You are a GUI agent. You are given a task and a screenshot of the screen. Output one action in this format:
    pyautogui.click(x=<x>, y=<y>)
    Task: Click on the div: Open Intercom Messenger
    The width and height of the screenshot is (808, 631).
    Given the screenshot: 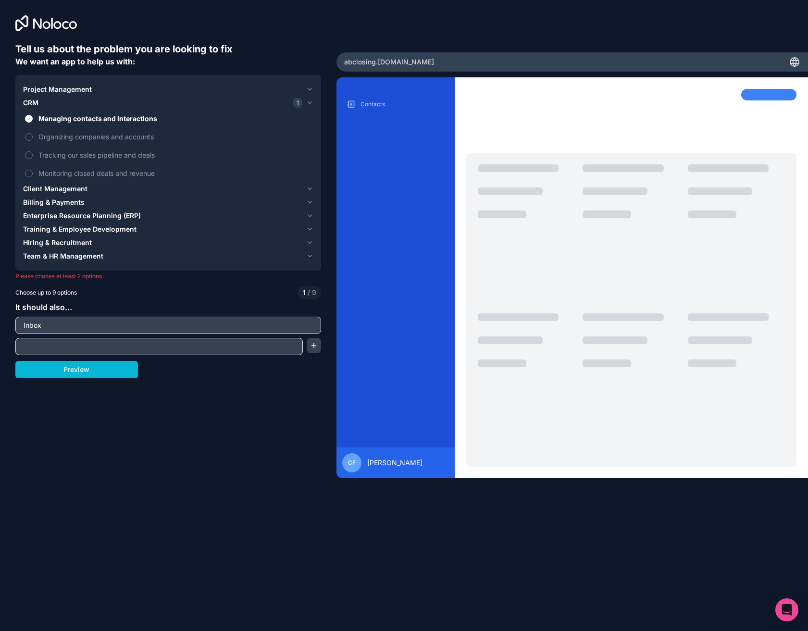 What is the action you would take?
    pyautogui.click(x=787, y=610)
    